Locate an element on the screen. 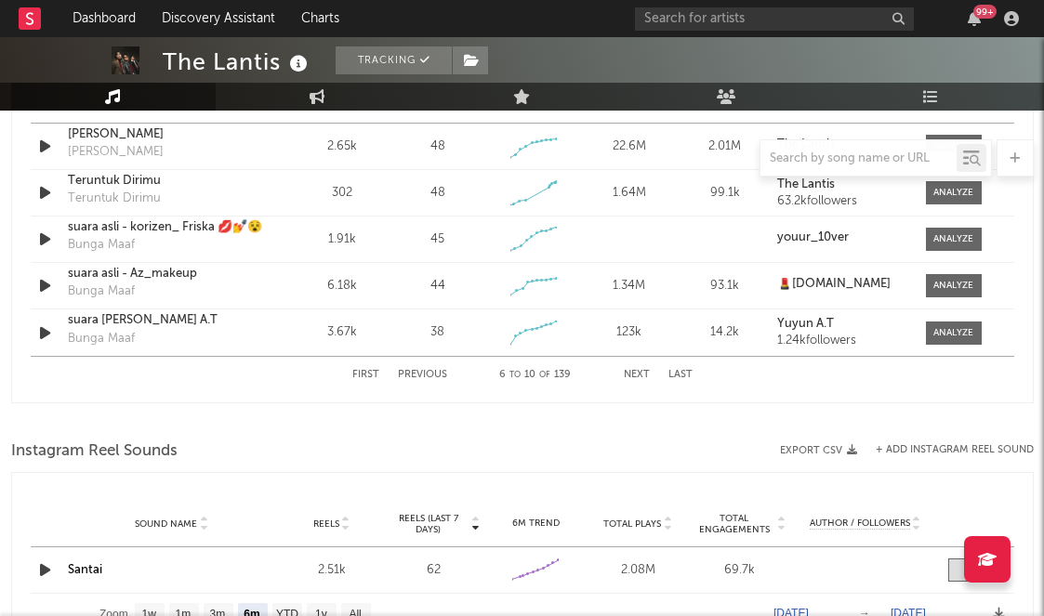  div: 69.7k is located at coordinates (740, 571).